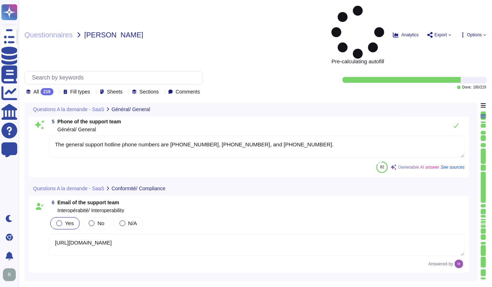 This screenshot has width=492, height=287. Describe the element at coordinates (453, 167) in the screenshot. I see `span: See sources` at that location.